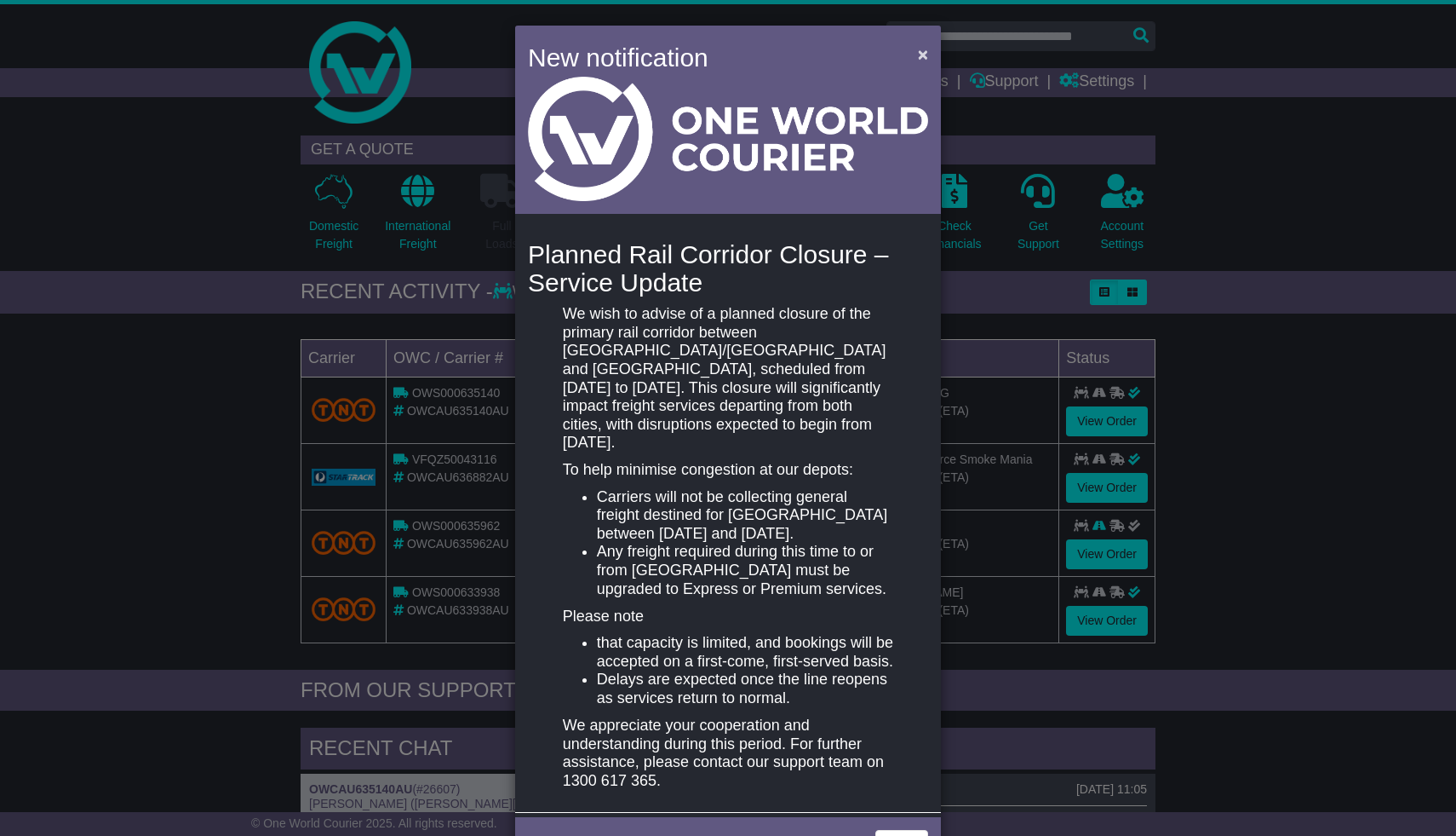 The width and height of the screenshot is (1456, 836). What do you see at coordinates (728, 753) in the screenshot?
I see `p: We appreciate your cooperation and understanding during this period. For further assistance, plea...` at bounding box center [728, 753].